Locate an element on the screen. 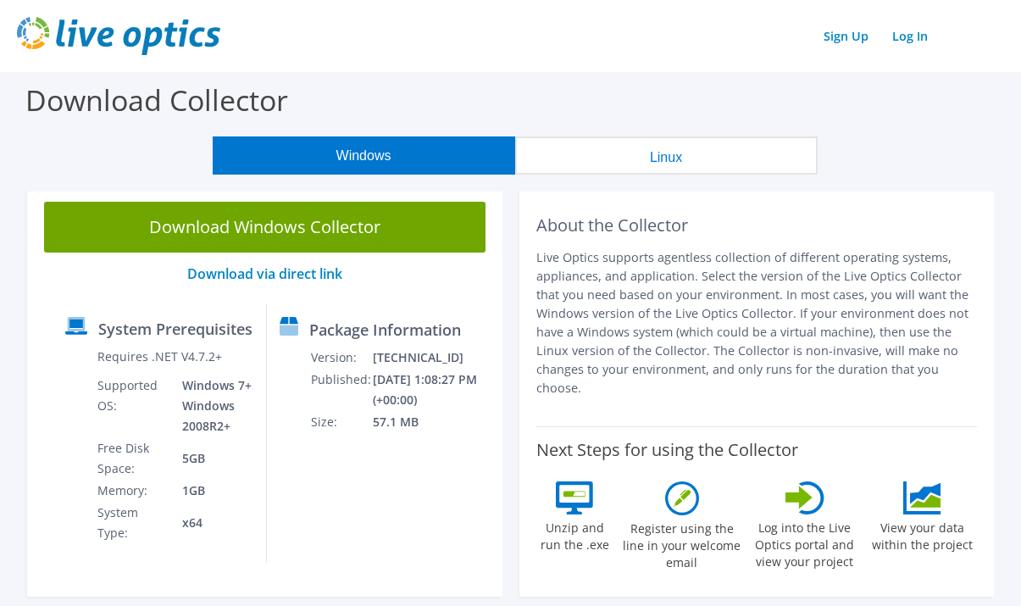 The image size is (1021, 606). td: Size: is located at coordinates (341, 422).